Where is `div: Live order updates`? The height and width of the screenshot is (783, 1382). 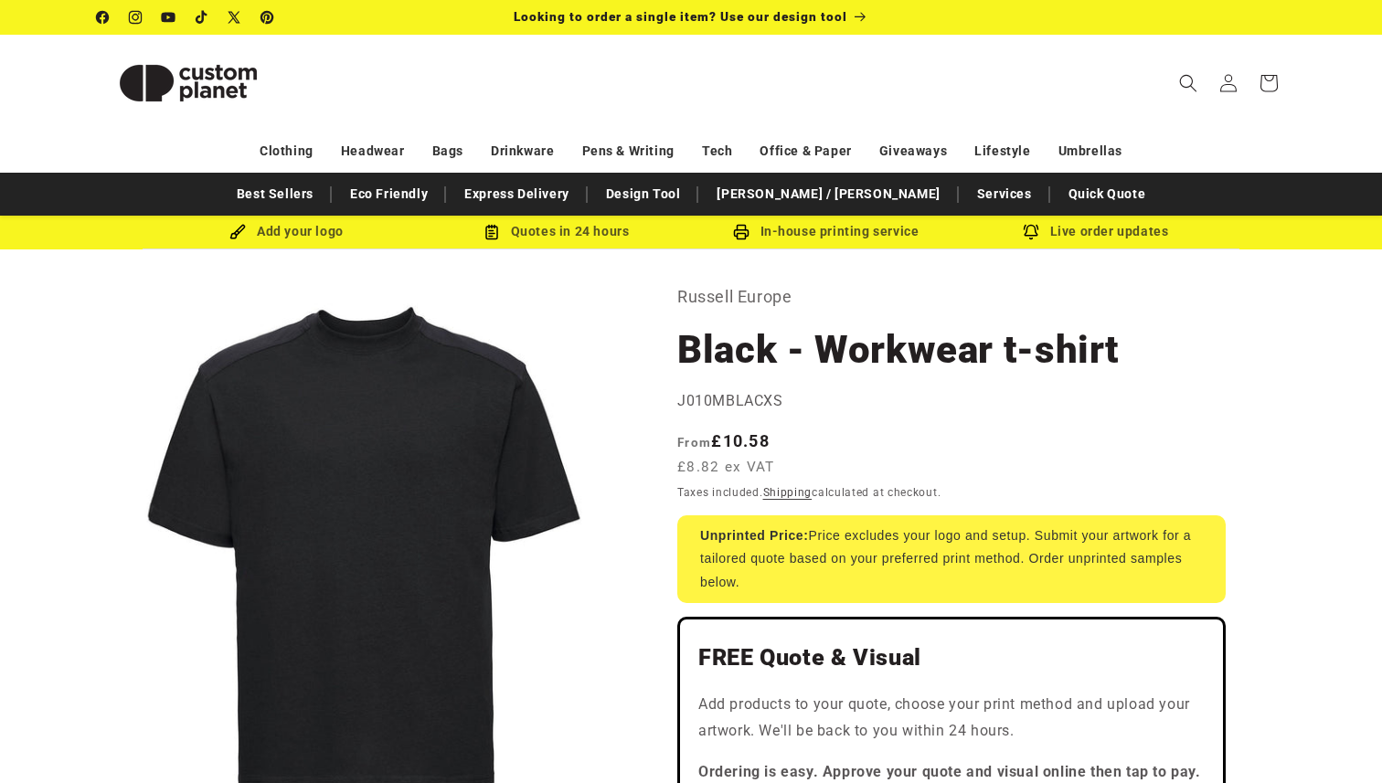
div: Live order updates is located at coordinates (1095, 231).